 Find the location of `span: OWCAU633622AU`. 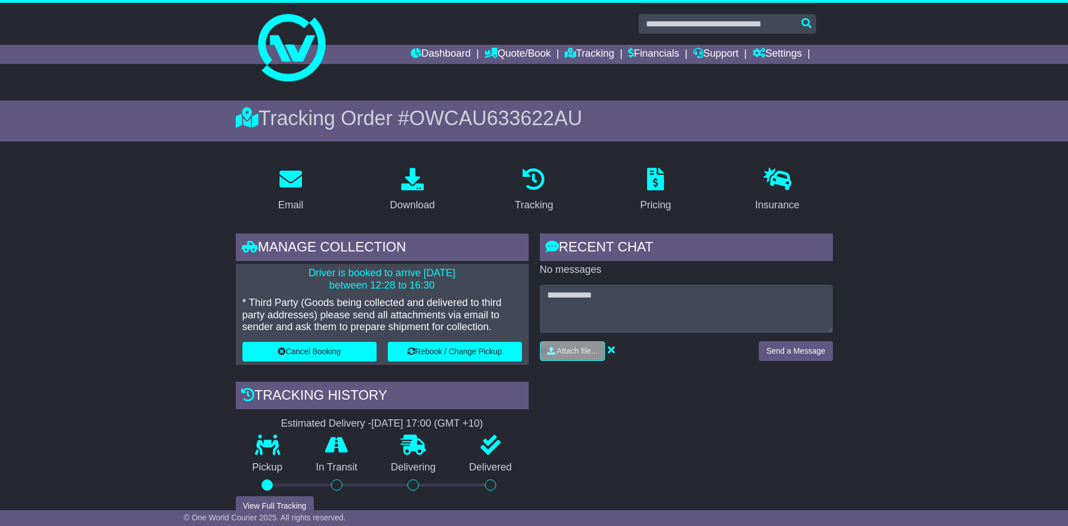

span: OWCAU633622AU is located at coordinates (496, 118).